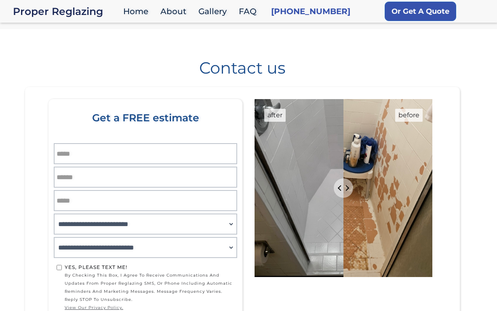 The width and height of the screenshot is (497, 311). What do you see at coordinates (150, 267) in the screenshot?
I see `div: Yes, Please text me!` at bounding box center [150, 267].